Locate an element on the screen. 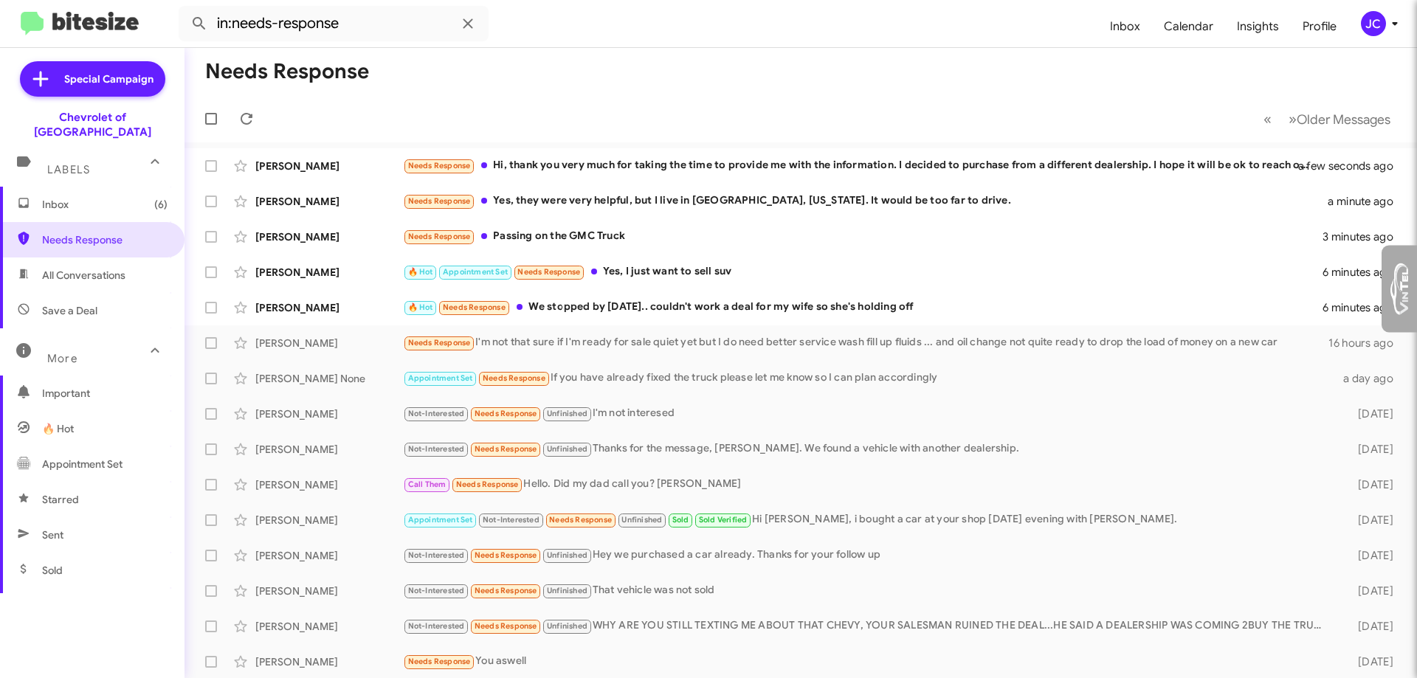 Image resolution: width=1417 pixels, height=678 pixels. div: Hey we purchased a car already. Thanks for your follow up is located at coordinates (869, 555).